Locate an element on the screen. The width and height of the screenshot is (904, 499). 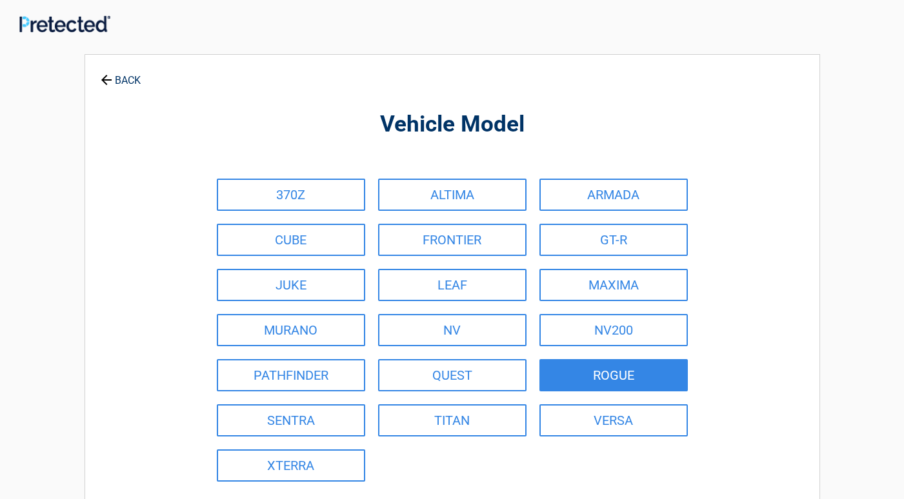
a: JUKE is located at coordinates (291, 285).